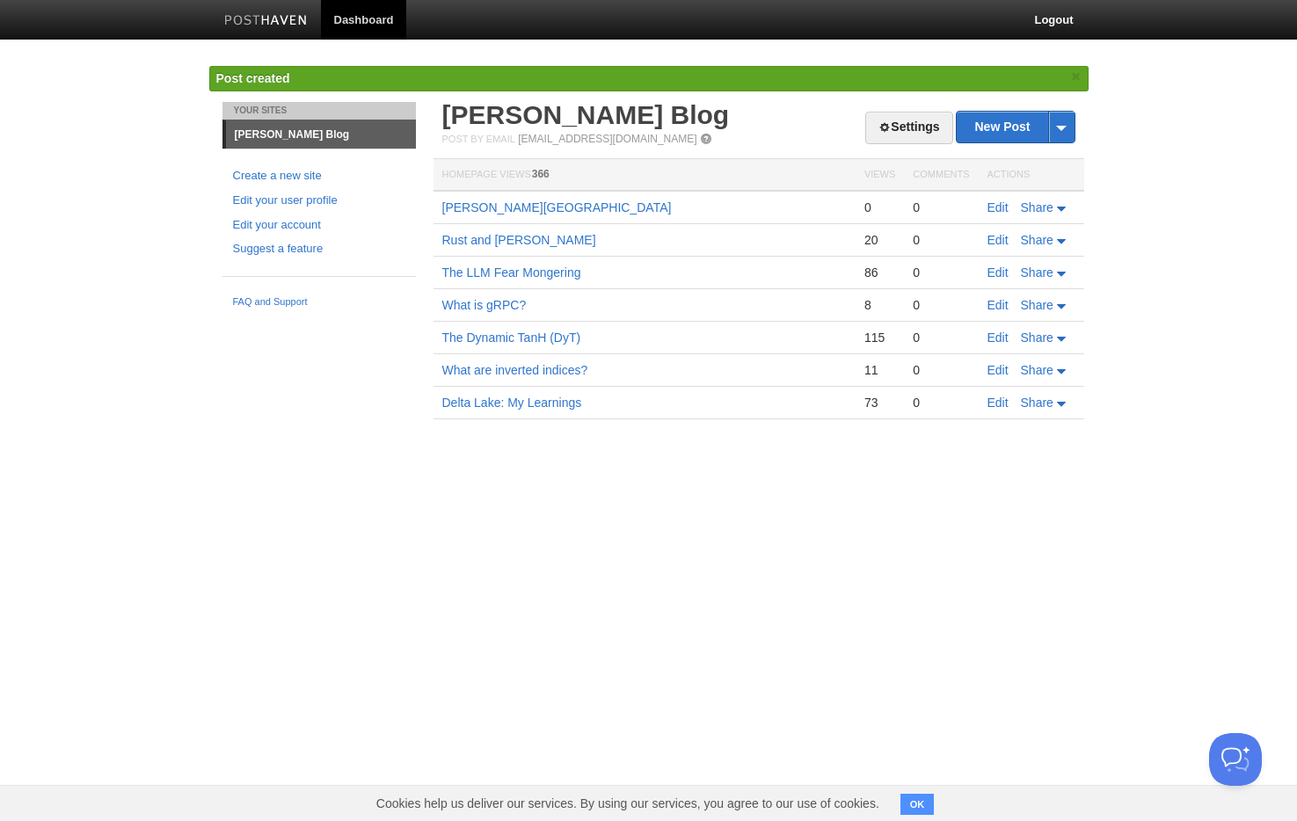 The width and height of the screenshot is (1297, 821). I want to click on a: What are inverted indices?, so click(515, 370).